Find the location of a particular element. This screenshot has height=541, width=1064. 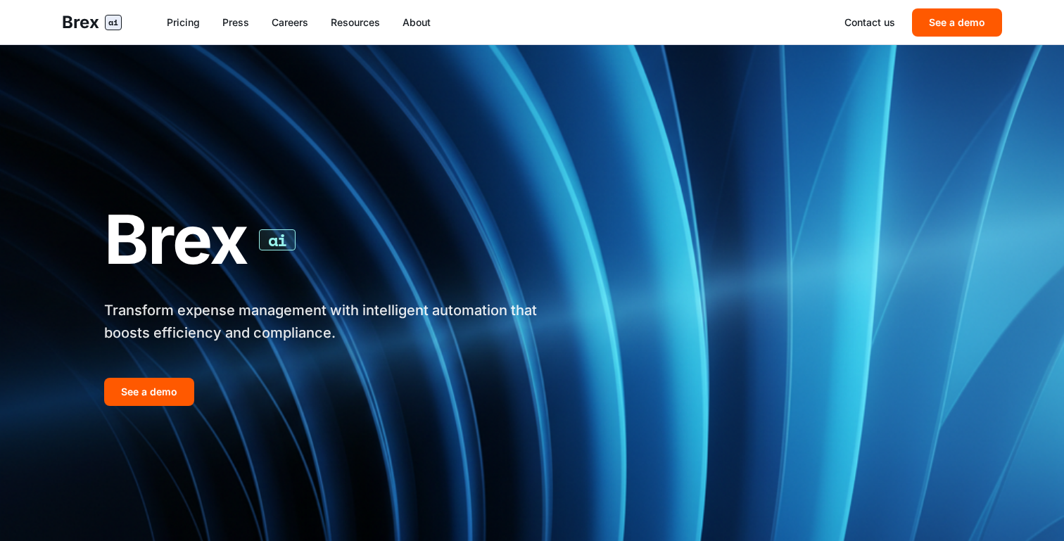

h1: Brex is located at coordinates (341, 240).